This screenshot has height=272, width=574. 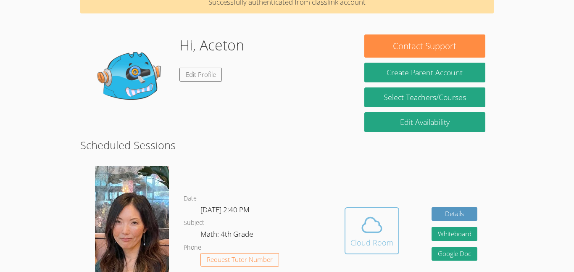 I want to click on a: Edit Profile, so click(x=201, y=74).